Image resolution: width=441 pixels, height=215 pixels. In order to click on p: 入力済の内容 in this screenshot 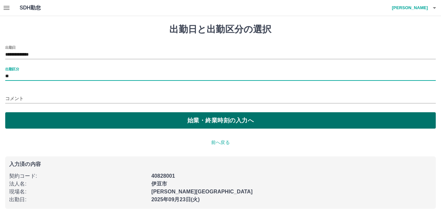, I will do `click(220, 164)`.